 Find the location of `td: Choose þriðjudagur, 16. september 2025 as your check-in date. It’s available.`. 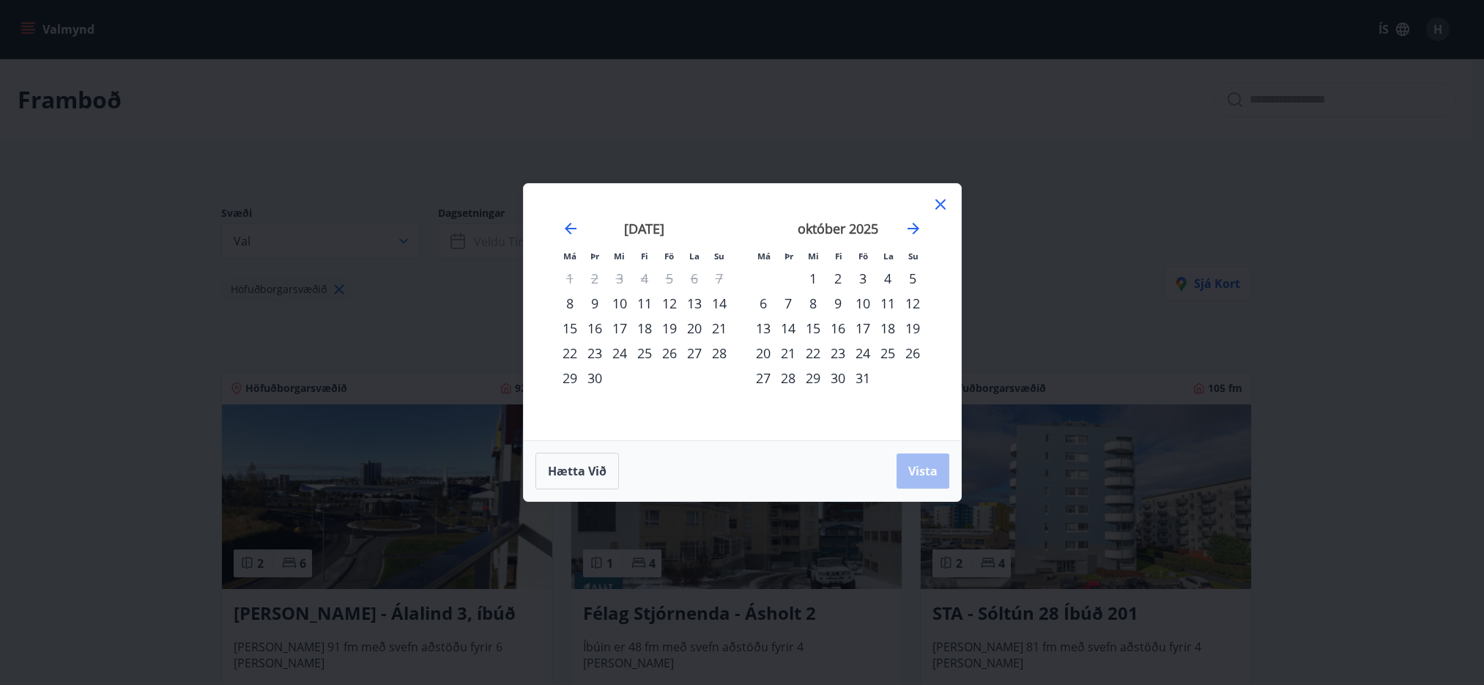

td: Choose þriðjudagur, 16. september 2025 as your check-in date. It’s available. is located at coordinates (595, 328).